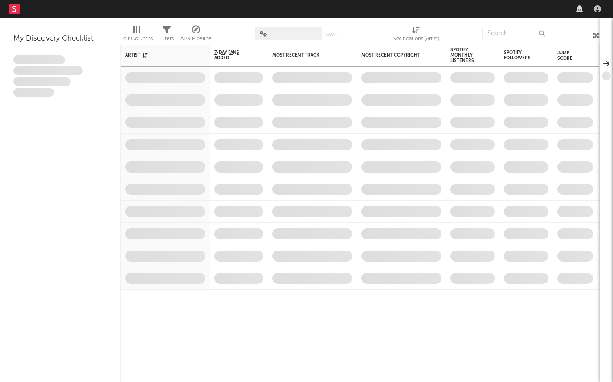 This screenshot has height=382, width=613. Describe the element at coordinates (39, 60) in the screenshot. I see `span: Lorem ipsum dolor` at that location.